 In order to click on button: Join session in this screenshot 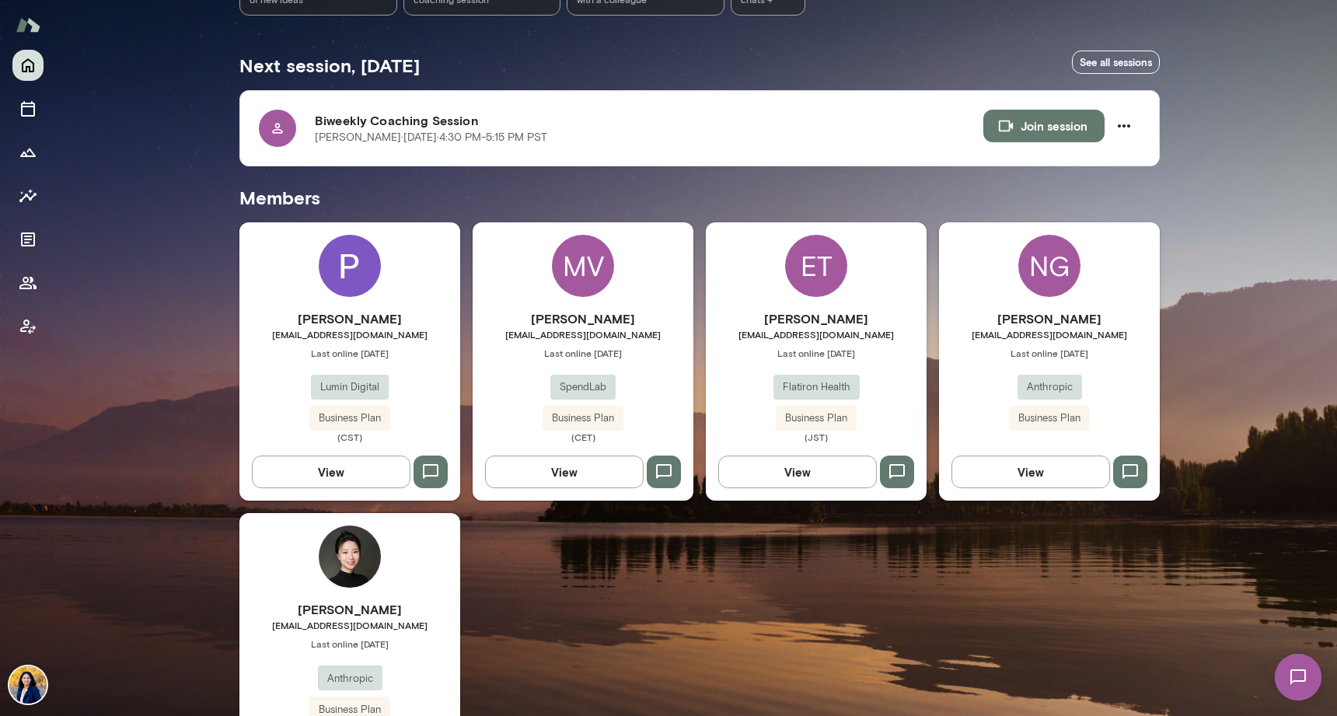, I will do `click(1044, 126)`.